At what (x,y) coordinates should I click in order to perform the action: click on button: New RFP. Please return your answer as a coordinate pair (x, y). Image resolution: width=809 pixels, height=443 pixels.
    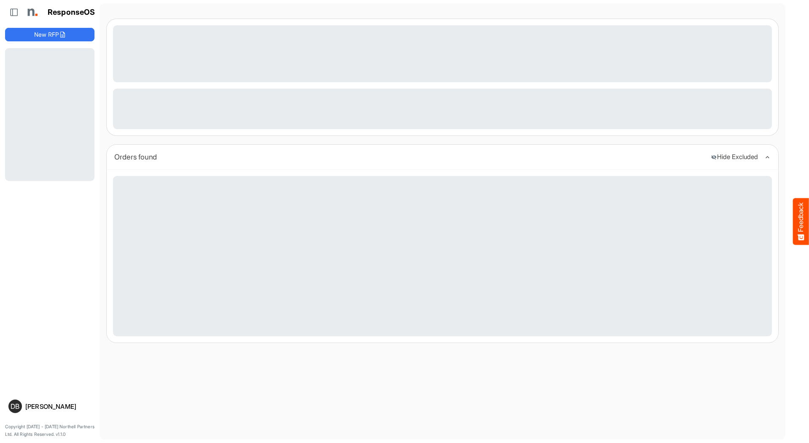
    Looking at the image, I should click on (50, 35).